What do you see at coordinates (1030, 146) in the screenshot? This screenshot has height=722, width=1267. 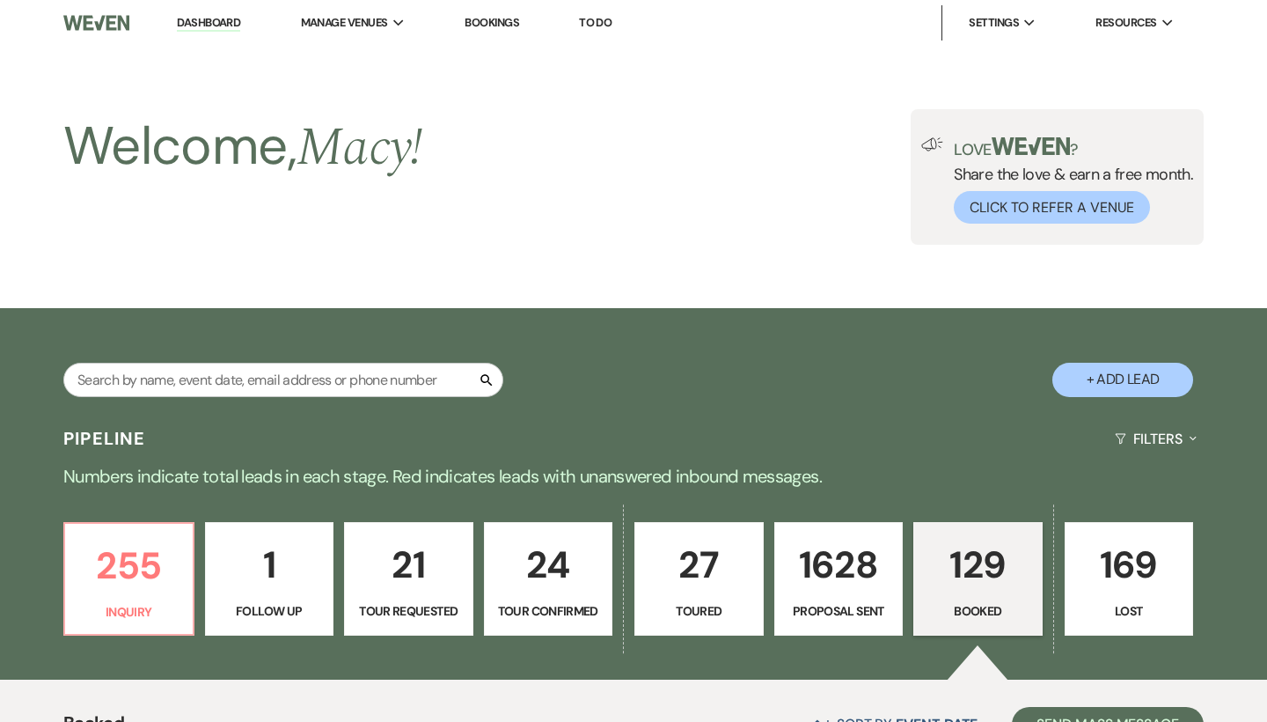 I see `img: weven-logo-green.svg` at bounding box center [1030, 146].